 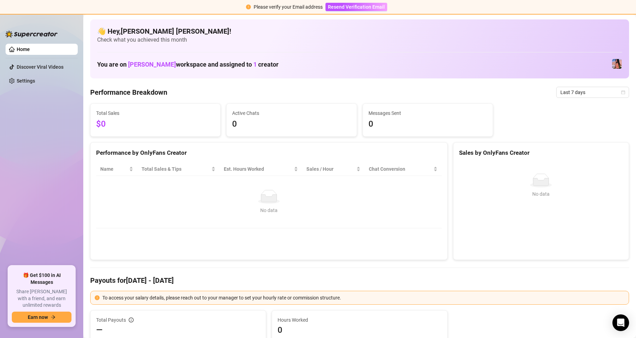 What do you see at coordinates (42, 279) in the screenshot?
I see `span: 🎁 Get $100 in AI Messages` at bounding box center [42, 279].